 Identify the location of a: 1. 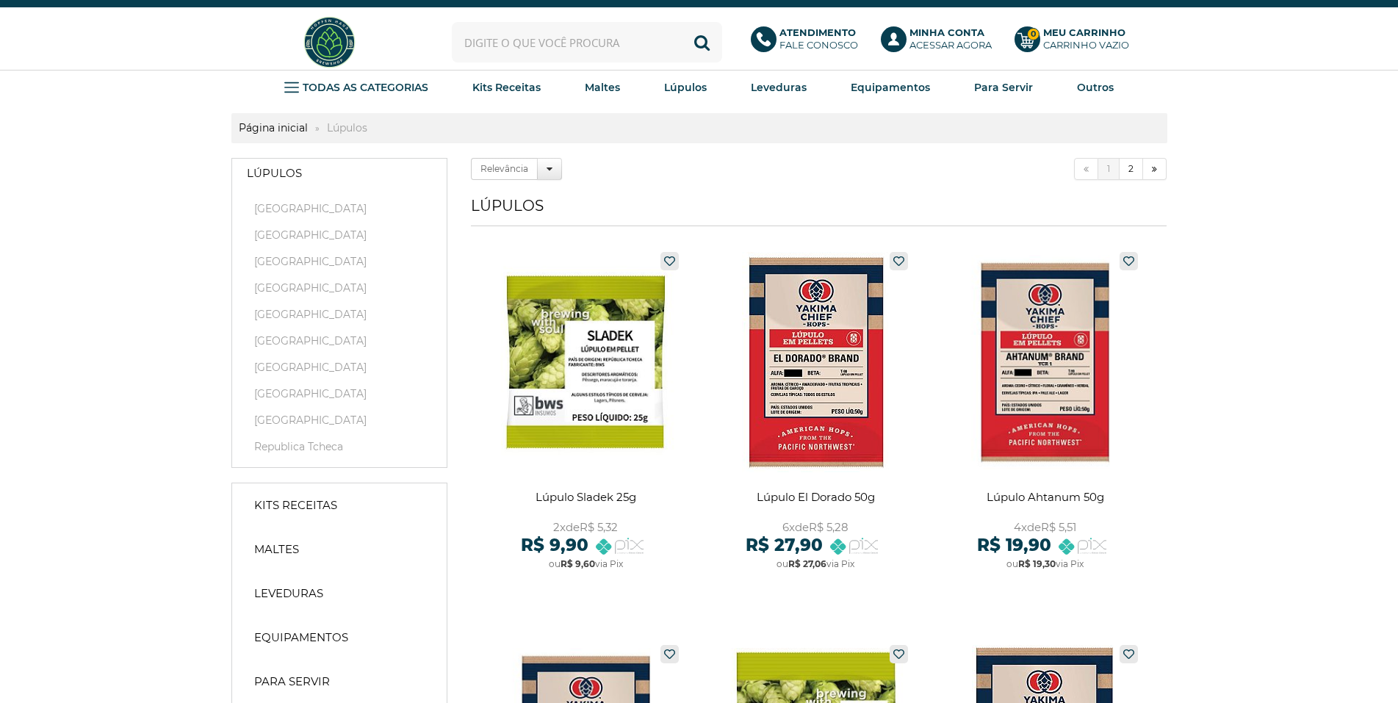
(1108, 169).